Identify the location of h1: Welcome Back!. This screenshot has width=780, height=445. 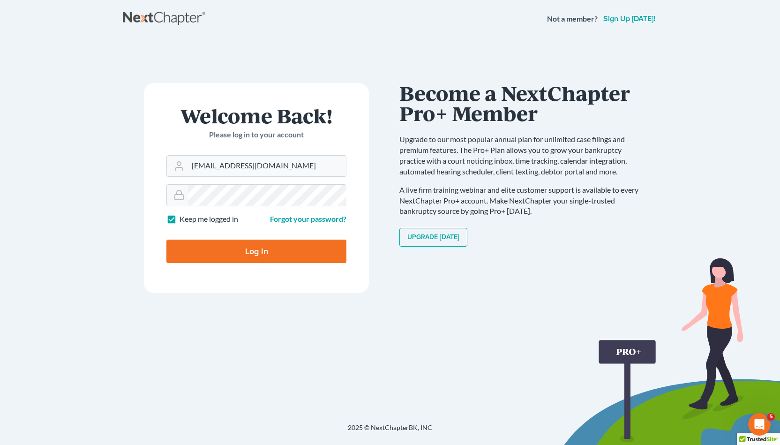
(257, 115).